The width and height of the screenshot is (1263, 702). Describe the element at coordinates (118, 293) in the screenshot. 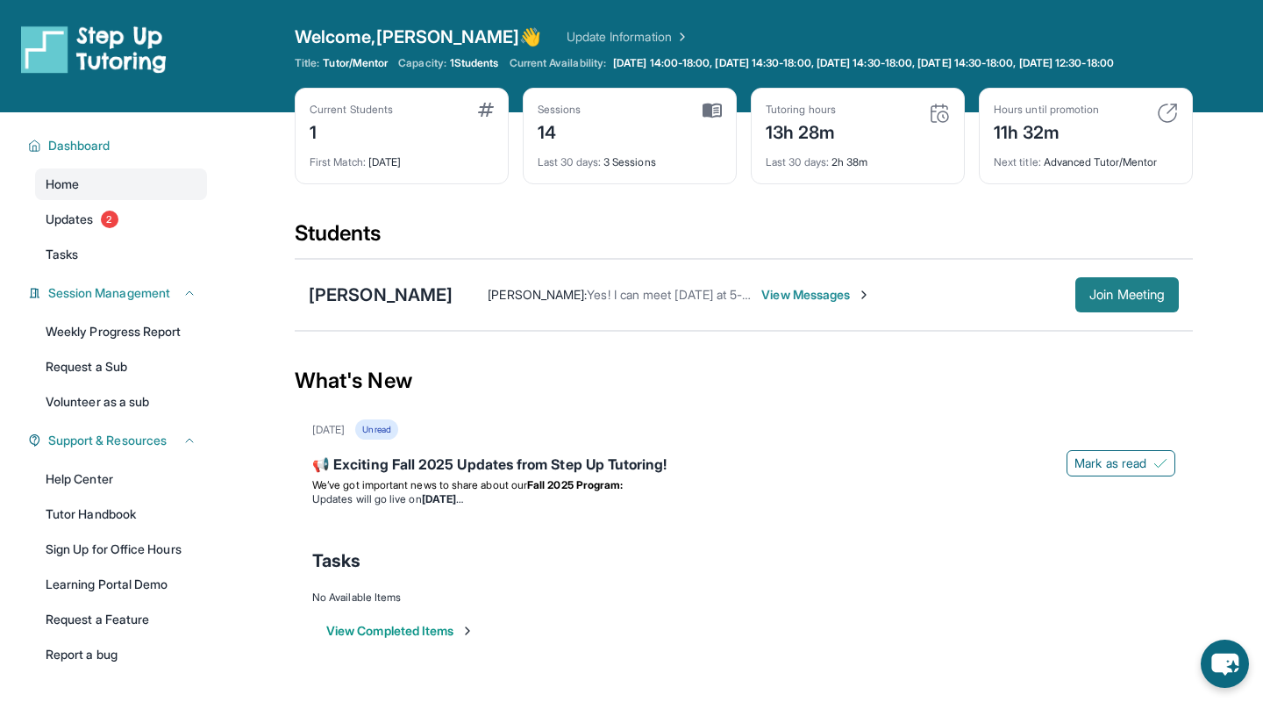

I see `button: Session Management` at that location.